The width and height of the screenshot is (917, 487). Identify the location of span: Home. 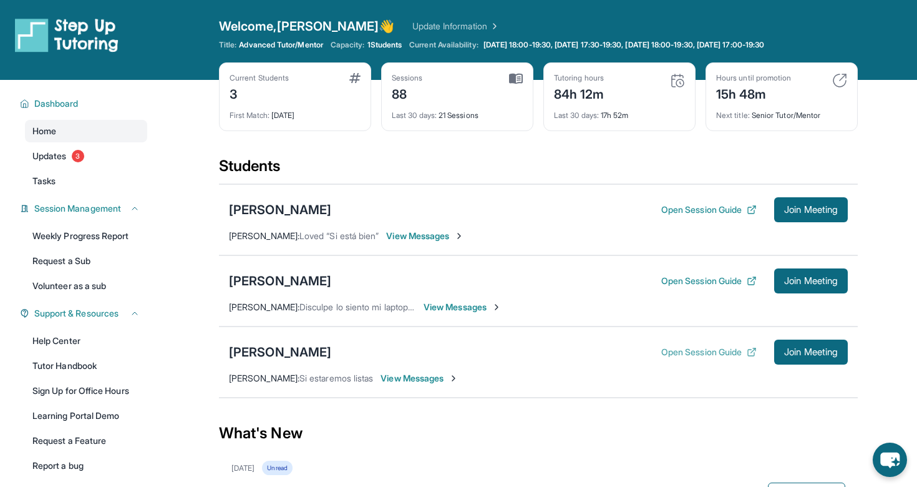
(44, 131).